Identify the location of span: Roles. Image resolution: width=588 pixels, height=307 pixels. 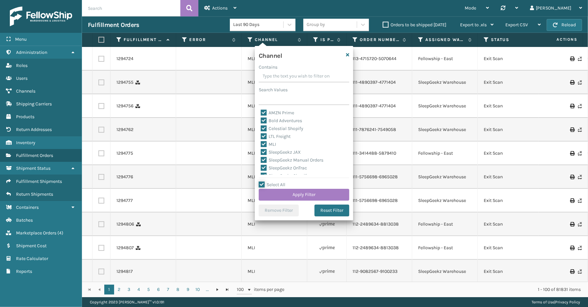
(22, 65).